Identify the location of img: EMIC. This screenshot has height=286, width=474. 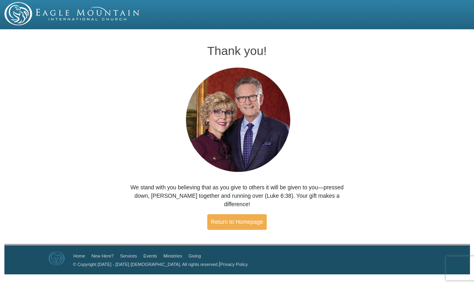
(72, 14).